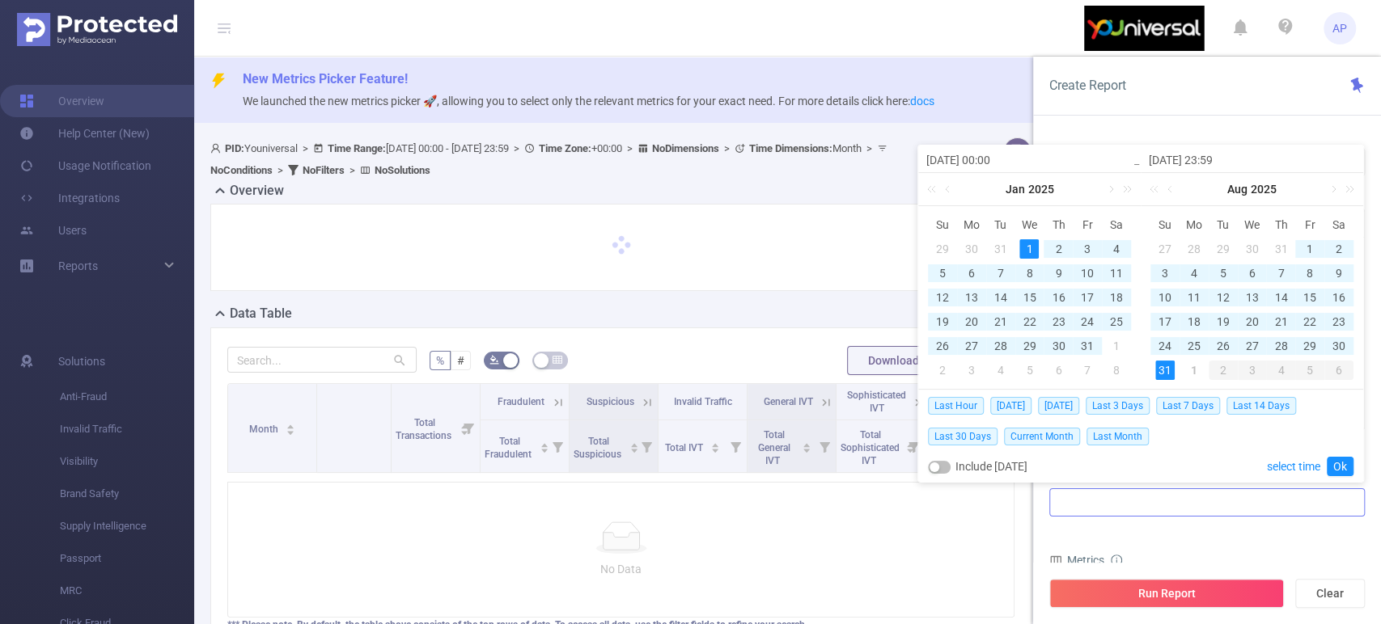 This screenshot has width=1381, height=624. Describe the element at coordinates (1117, 406) in the screenshot. I see `span: Last 3 Days` at that location.